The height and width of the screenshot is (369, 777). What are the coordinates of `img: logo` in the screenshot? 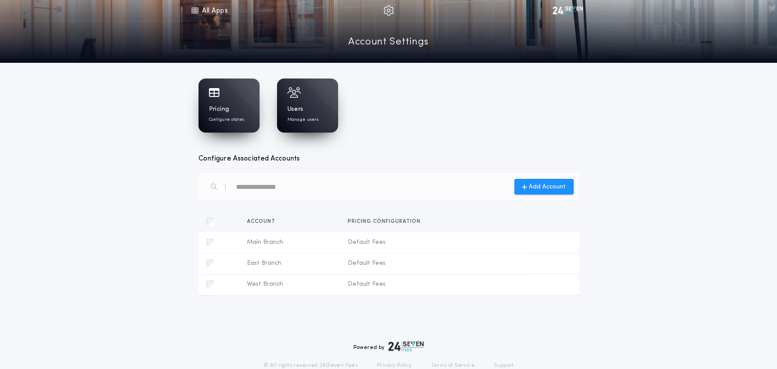 It's located at (406, 347).